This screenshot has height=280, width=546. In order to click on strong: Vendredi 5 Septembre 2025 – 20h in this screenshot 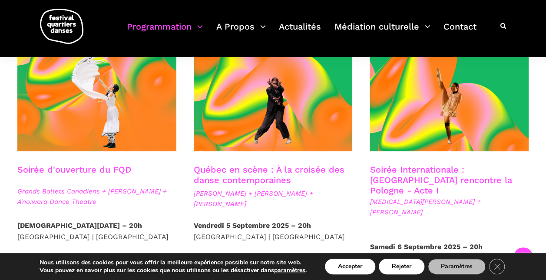, I will do `click(253, 225)`.